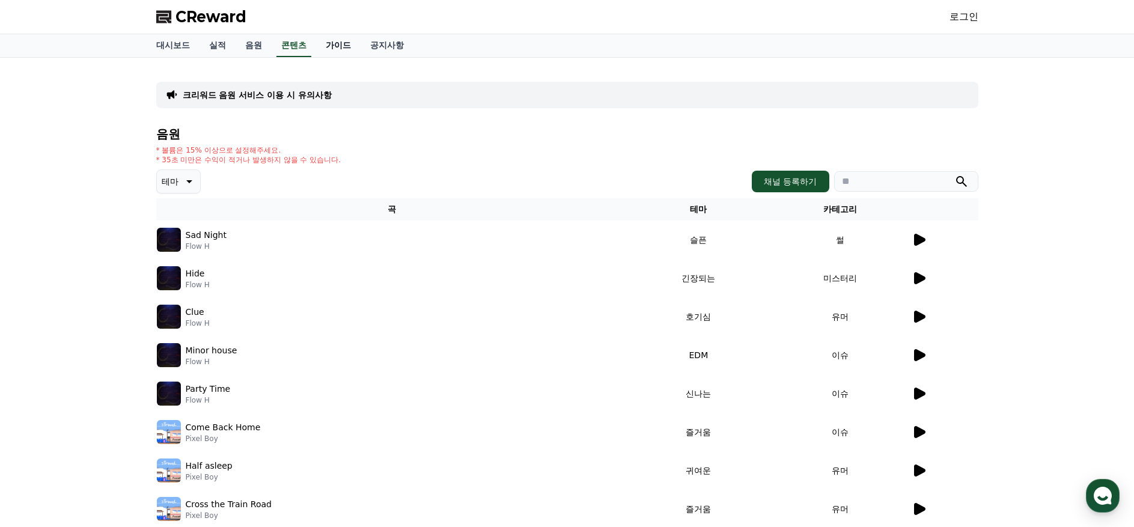  What do you see at coordinates (201, 17) in the screenshot?
I see `a: CReward` at bounding box center [201, 17].